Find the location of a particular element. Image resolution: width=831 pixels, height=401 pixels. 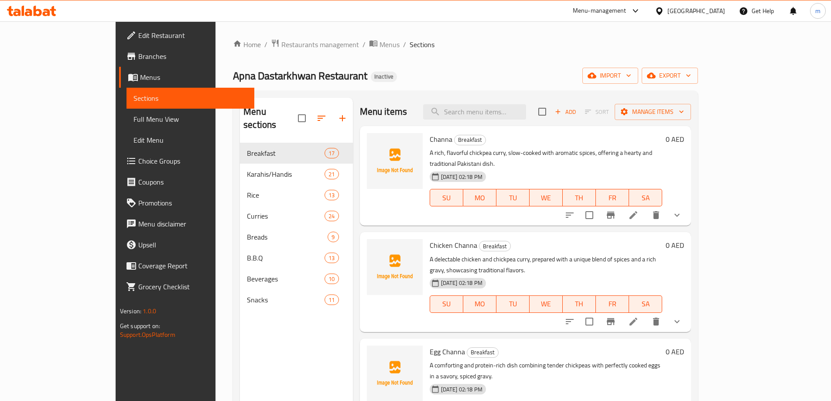

button: show more is located at coordinates (677, 322).